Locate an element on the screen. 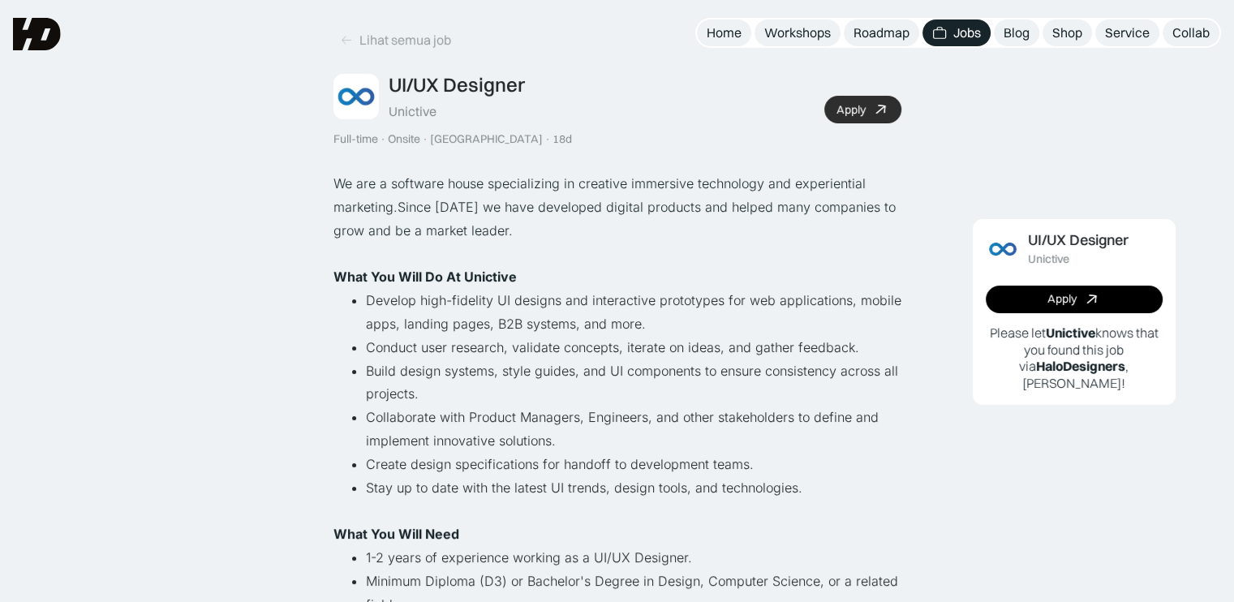  div: Workshops is located at coordinates (798, 32).